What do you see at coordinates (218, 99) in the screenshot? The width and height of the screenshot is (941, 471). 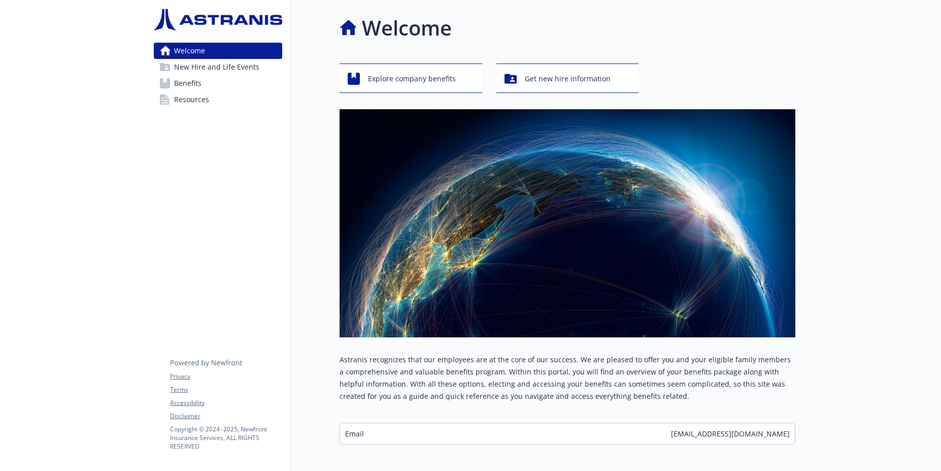 I see `a: Resources` at bounding box center [218, 99].